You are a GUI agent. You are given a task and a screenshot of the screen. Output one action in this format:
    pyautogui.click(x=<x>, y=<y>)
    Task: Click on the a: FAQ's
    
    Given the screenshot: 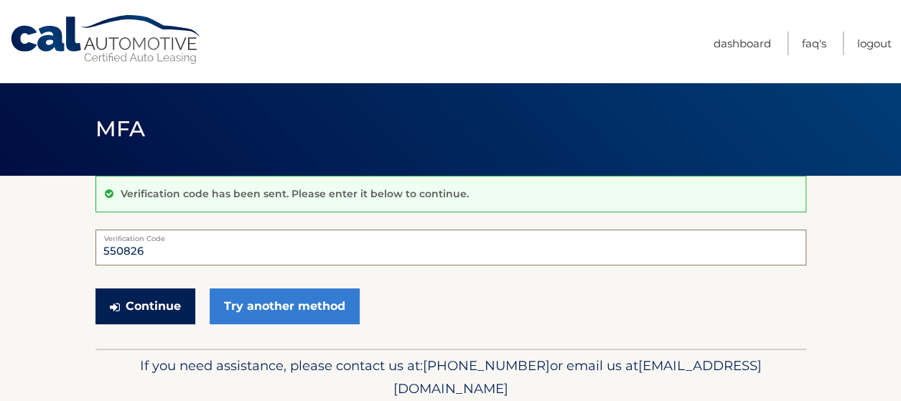 What is the action you would take?
    pyautogui.click(x=814, y=43)
    